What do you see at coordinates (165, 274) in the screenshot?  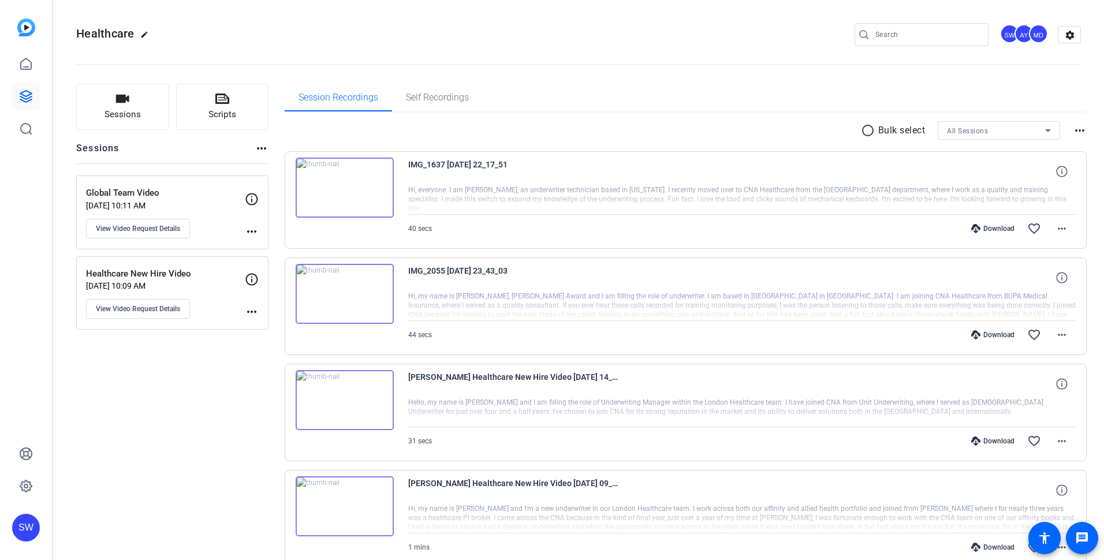 I see `p: Healthcare New Hire Video` at bounding box center [165, 274].